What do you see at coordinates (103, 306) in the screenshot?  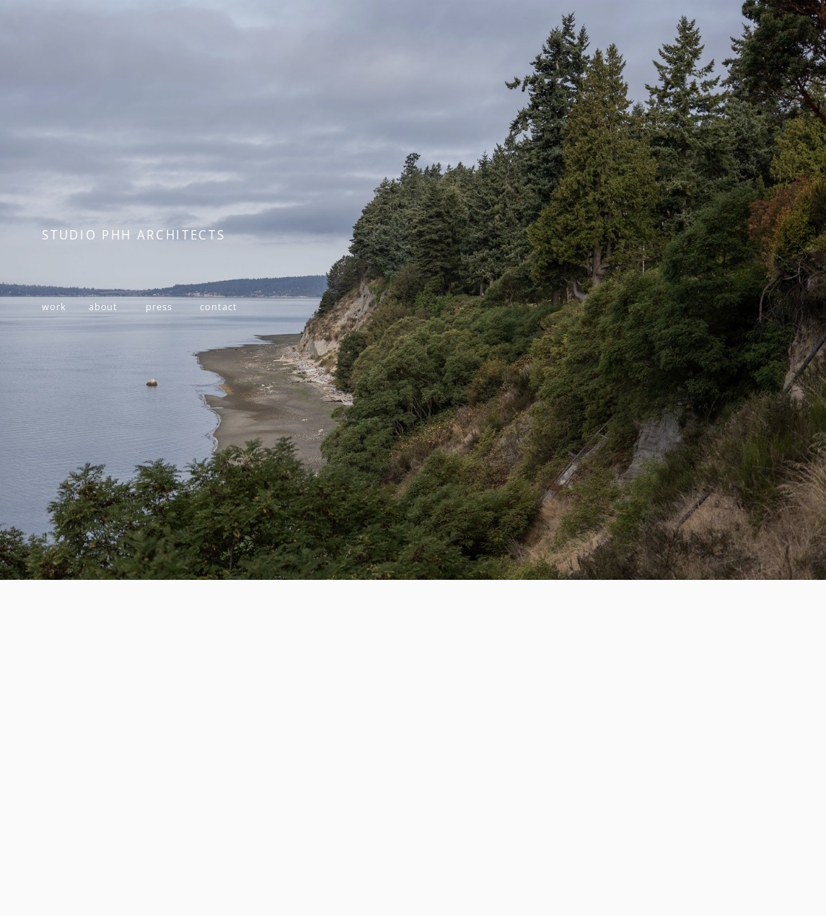 I see `span: about` at bounding box center [103, 306].